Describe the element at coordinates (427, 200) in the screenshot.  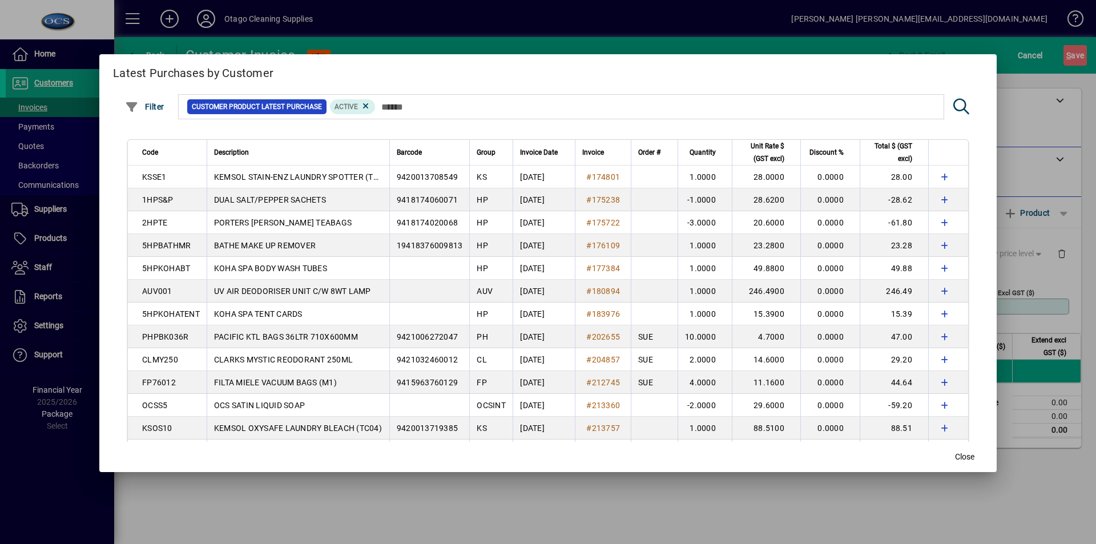
I see `span: 9418174060071` at that location.